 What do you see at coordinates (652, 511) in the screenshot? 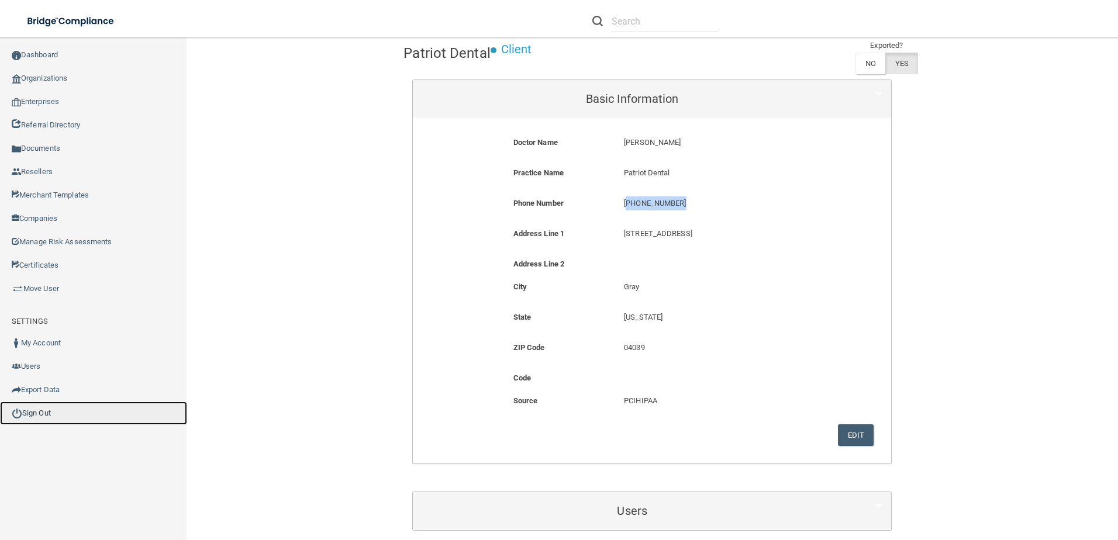
I see `a: Users` at bounding box center [652, 511].